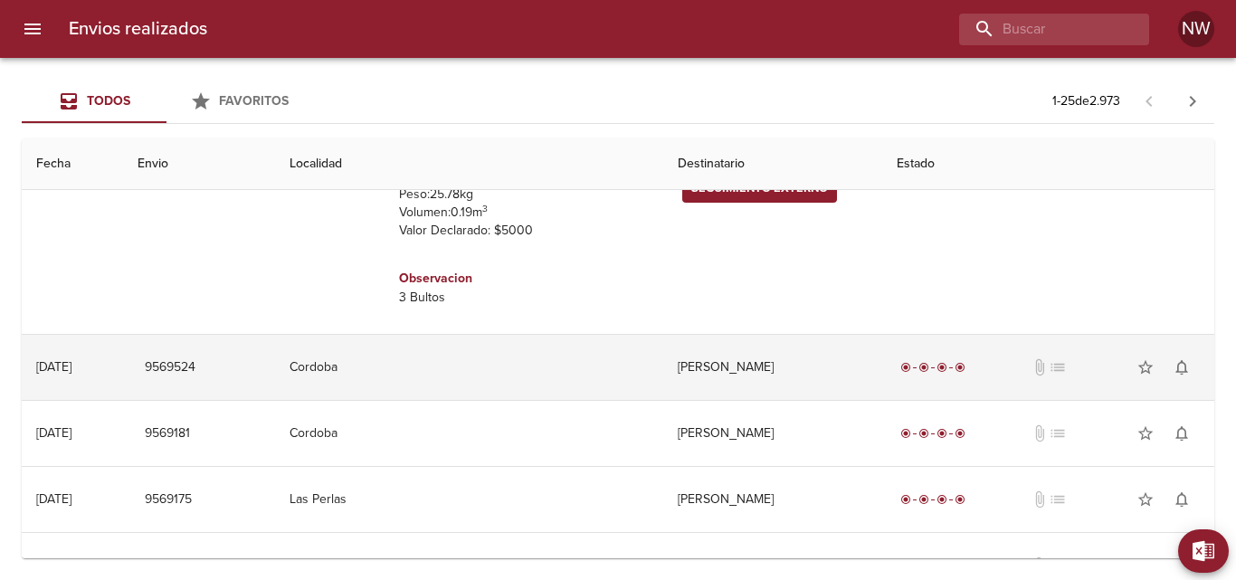 This screenshot has height=580, width=1236. Describe the element at coordinates (505, 195) in the screenshot. I see `p: Peso: 25.78 kg` at that location.